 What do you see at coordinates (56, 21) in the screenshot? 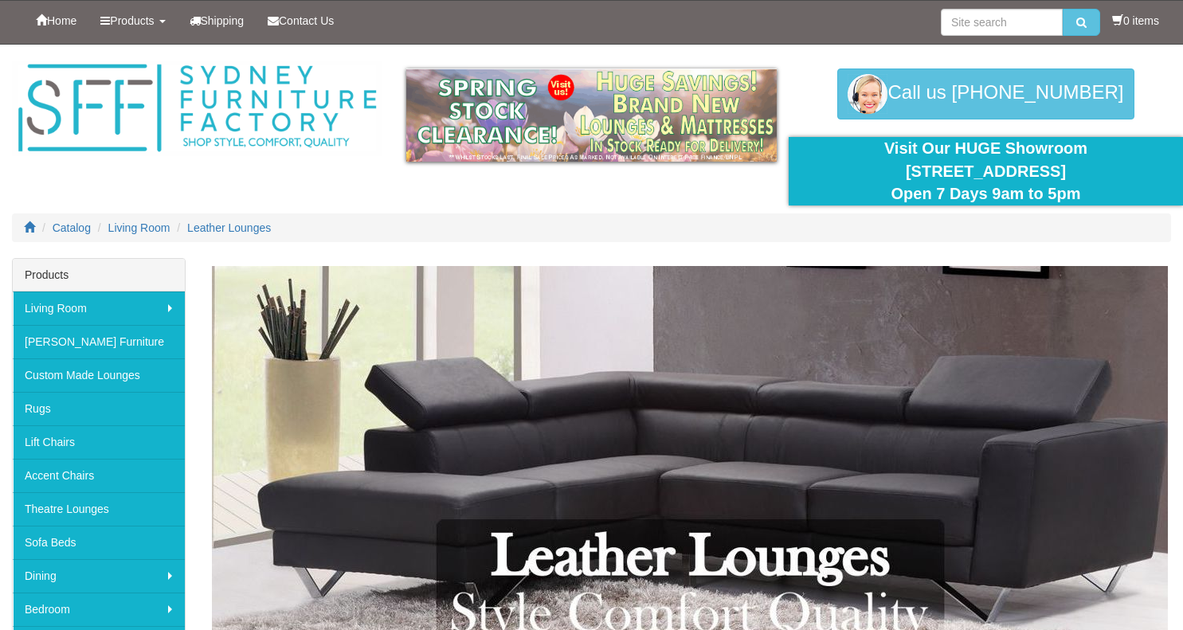
I see `a: Home` at bounding box center [56, 21].